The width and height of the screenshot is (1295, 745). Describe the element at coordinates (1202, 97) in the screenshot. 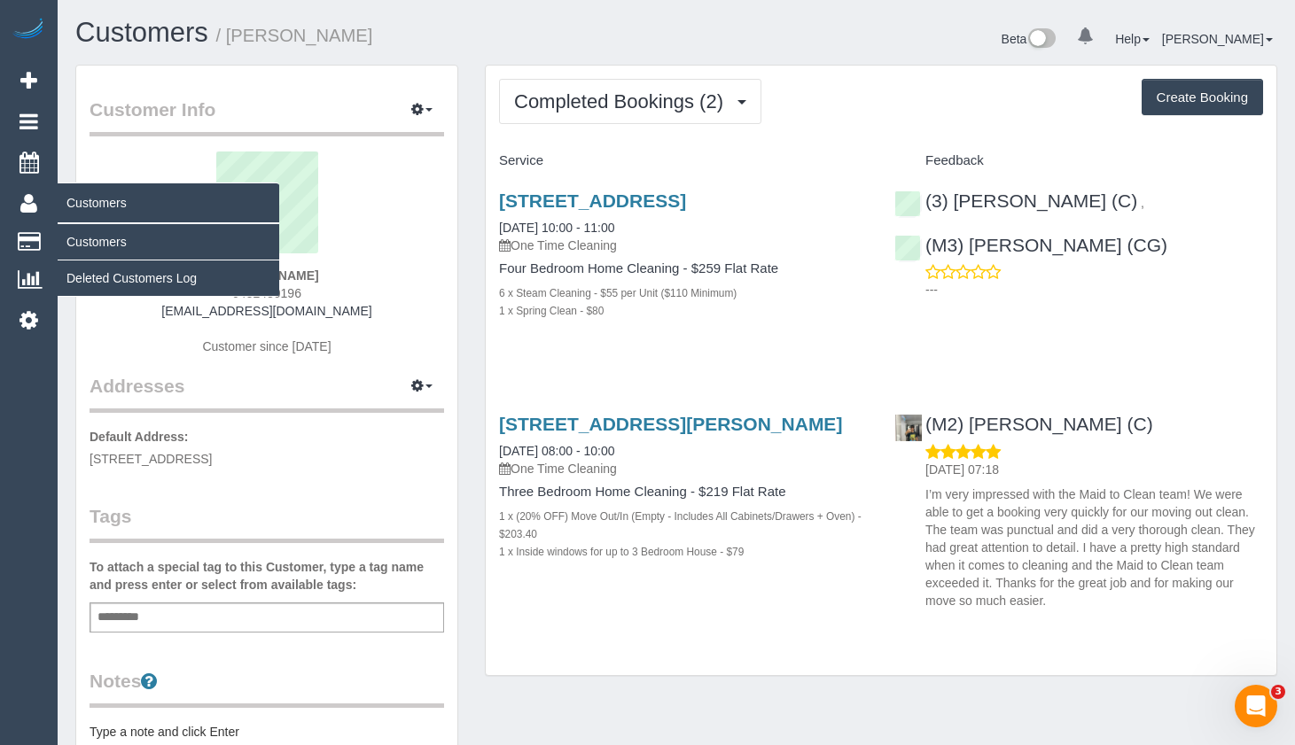

I see `button: Create Booking` at that location.